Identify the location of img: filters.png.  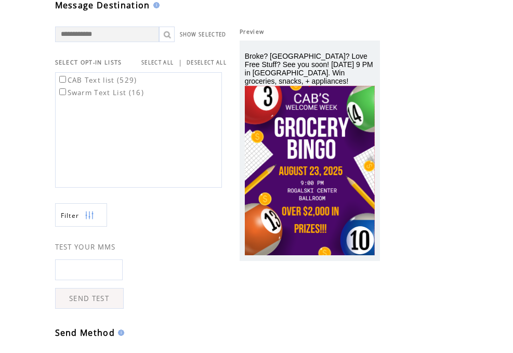
(89, 215).